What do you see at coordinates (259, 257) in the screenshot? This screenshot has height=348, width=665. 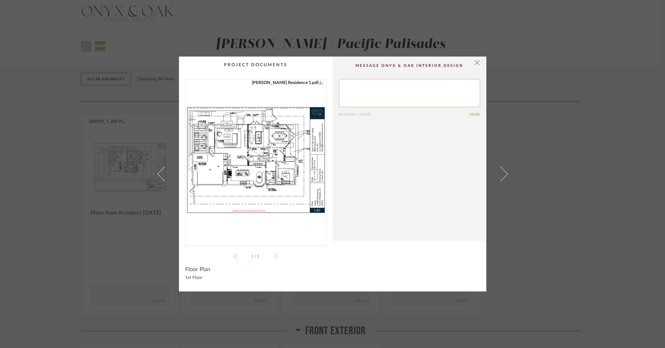 I see `span: 3` at bounding box center [259, 257].